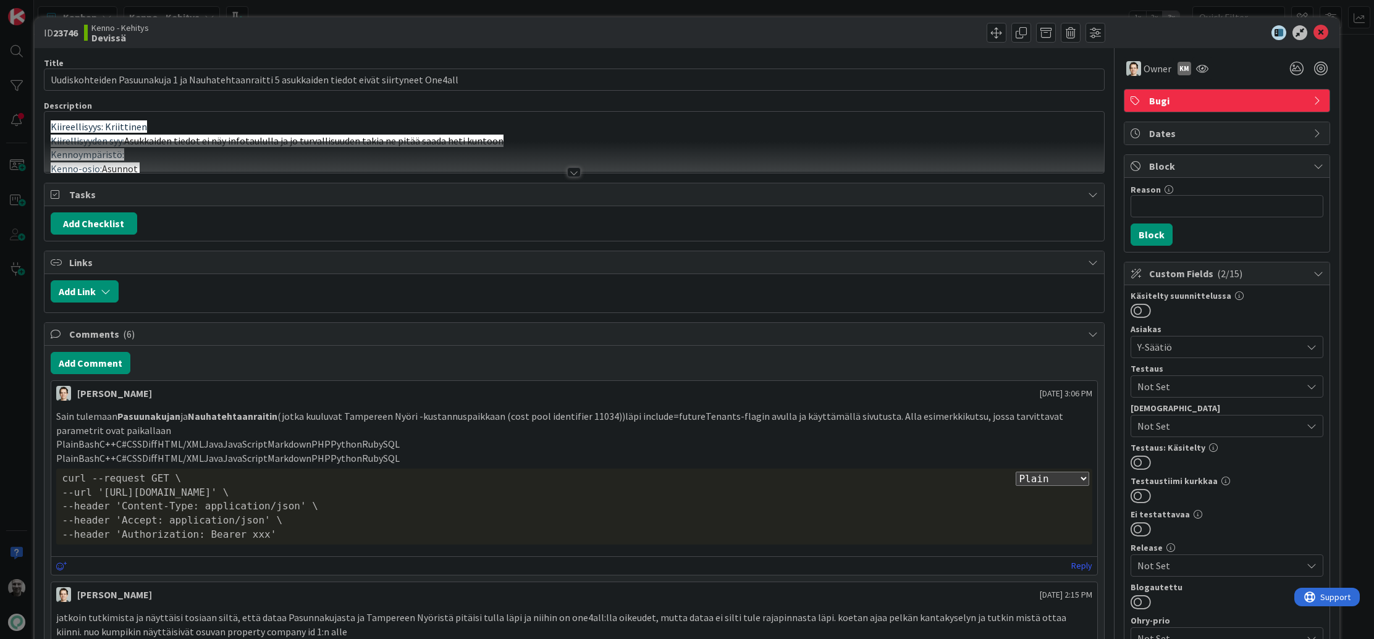  Describe the element at coordinates (576, 263) in the screenshot. I see `span: Links` at that location.